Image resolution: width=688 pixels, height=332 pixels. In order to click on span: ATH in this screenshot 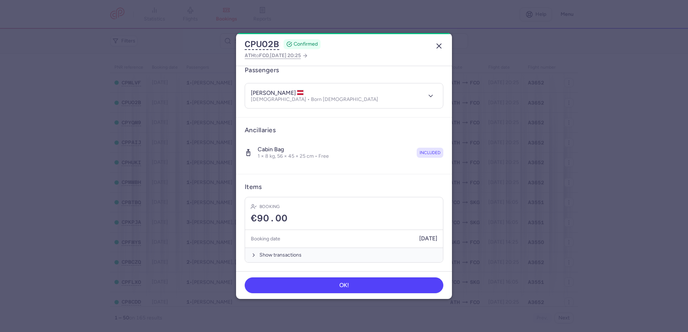, I will do `click(249, 55)`.